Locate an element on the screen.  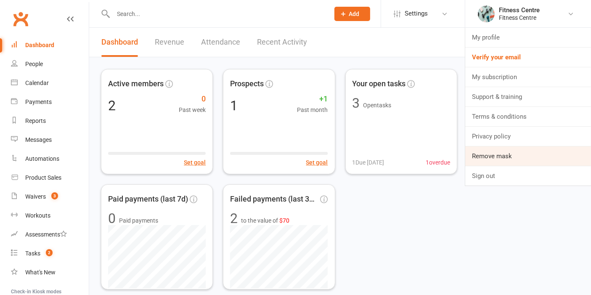
a: Sign out is located at coordinates (528, 176).